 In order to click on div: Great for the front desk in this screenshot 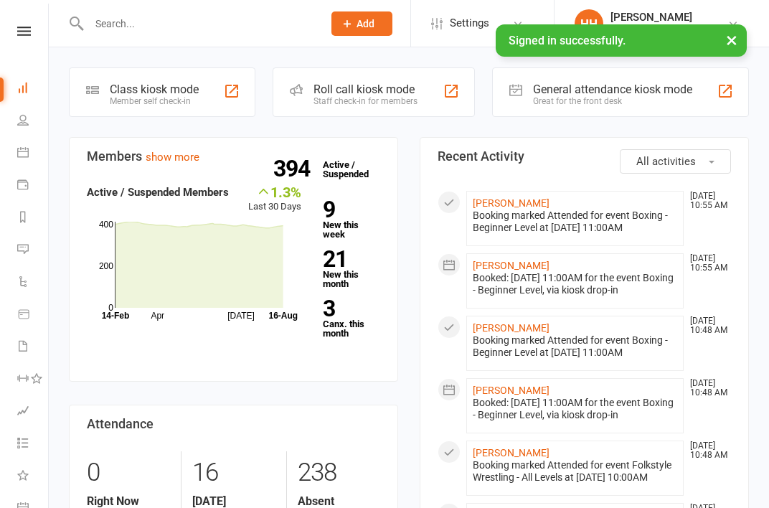, I will do `click(613, 101)`.